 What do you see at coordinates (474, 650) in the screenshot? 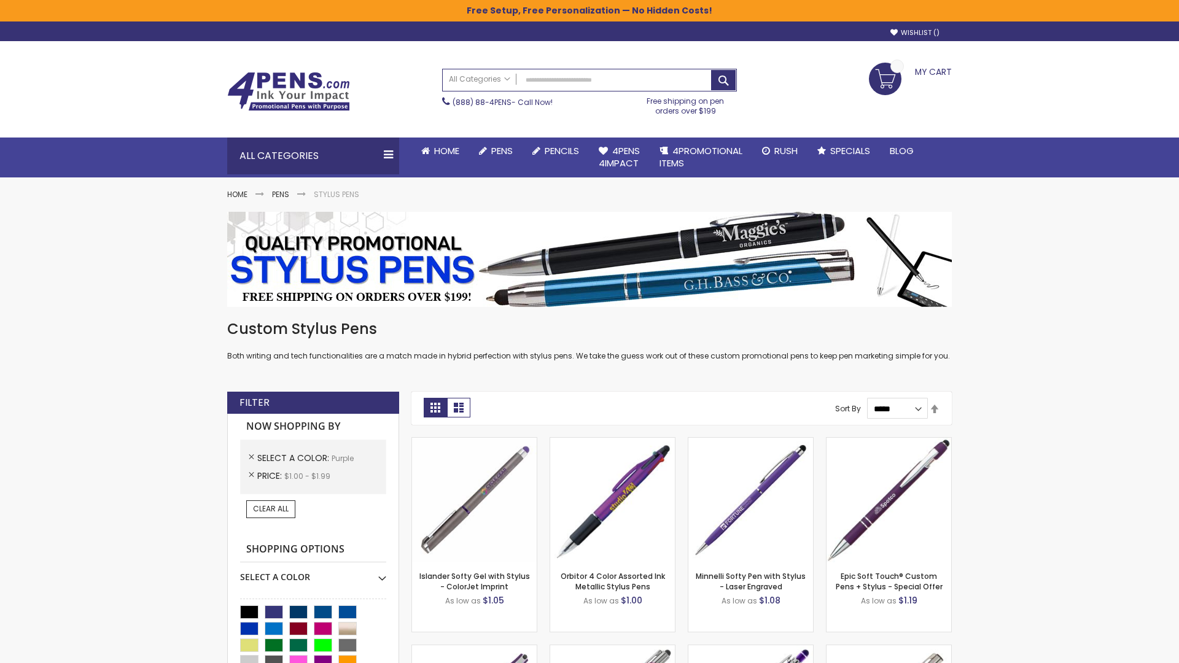
I see `a: Avendale Velvet Touch Stylus Gel Pen-Purple` at bounding box center [474, 650].